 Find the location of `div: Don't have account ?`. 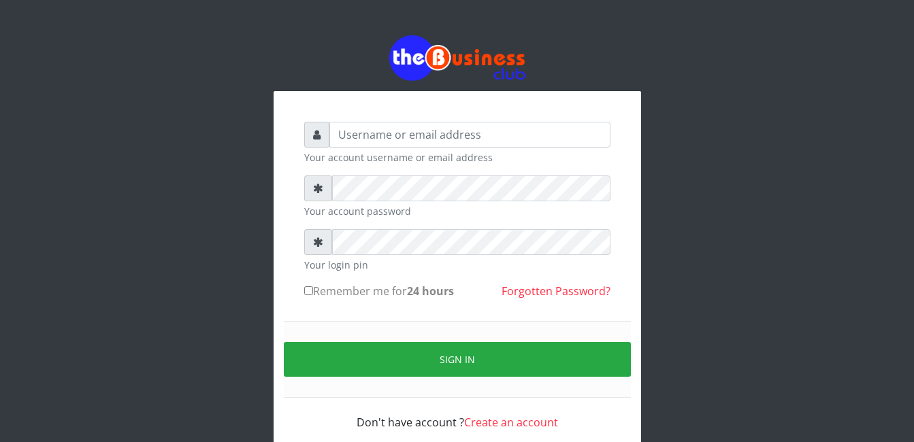

div: Don't have account ? is located at coordinates (457, 414).